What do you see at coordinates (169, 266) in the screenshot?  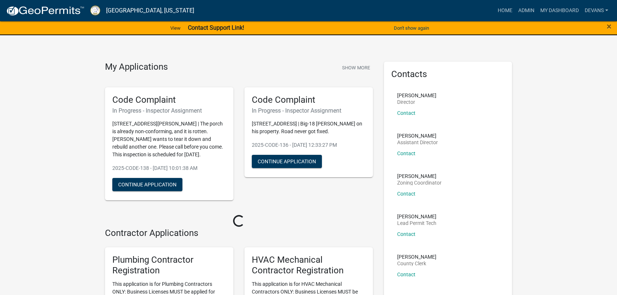 I see `h5: Plumbing Contractor Registration` at bounding box center [169, 266].